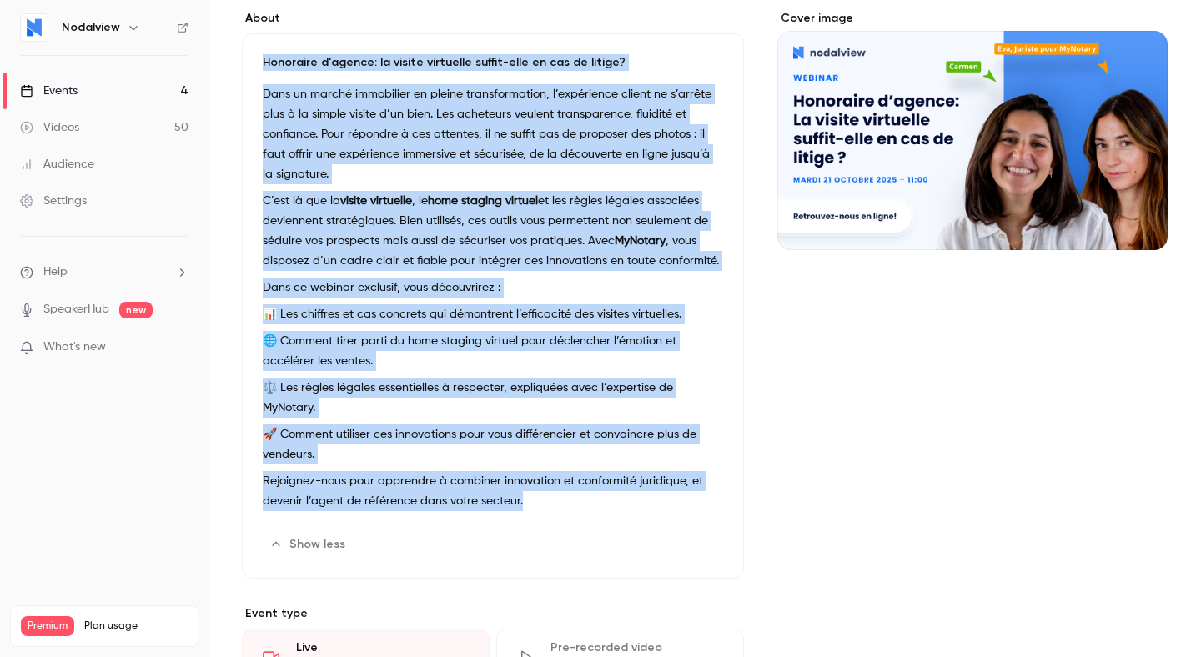 This screenshot has width=1201, height=657. I want to click on li: help-dropdown-opener, so click(104, 272).